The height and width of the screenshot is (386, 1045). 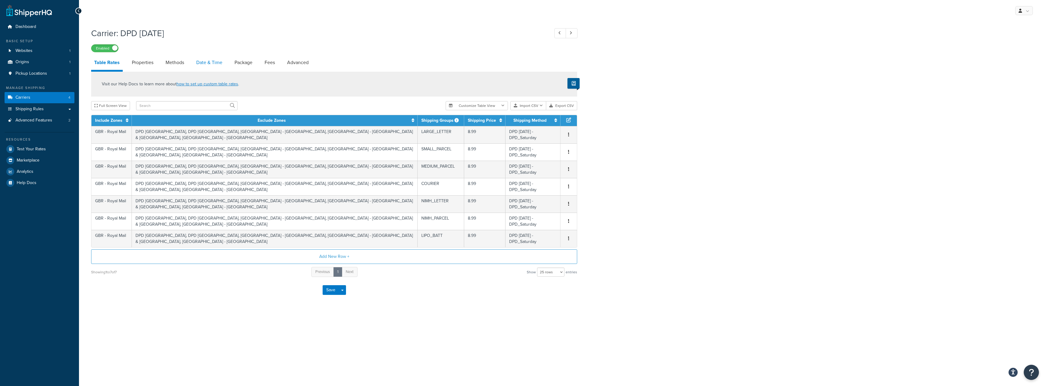 I want to click on span: Shipping Rules, so click(x=29, y=109).